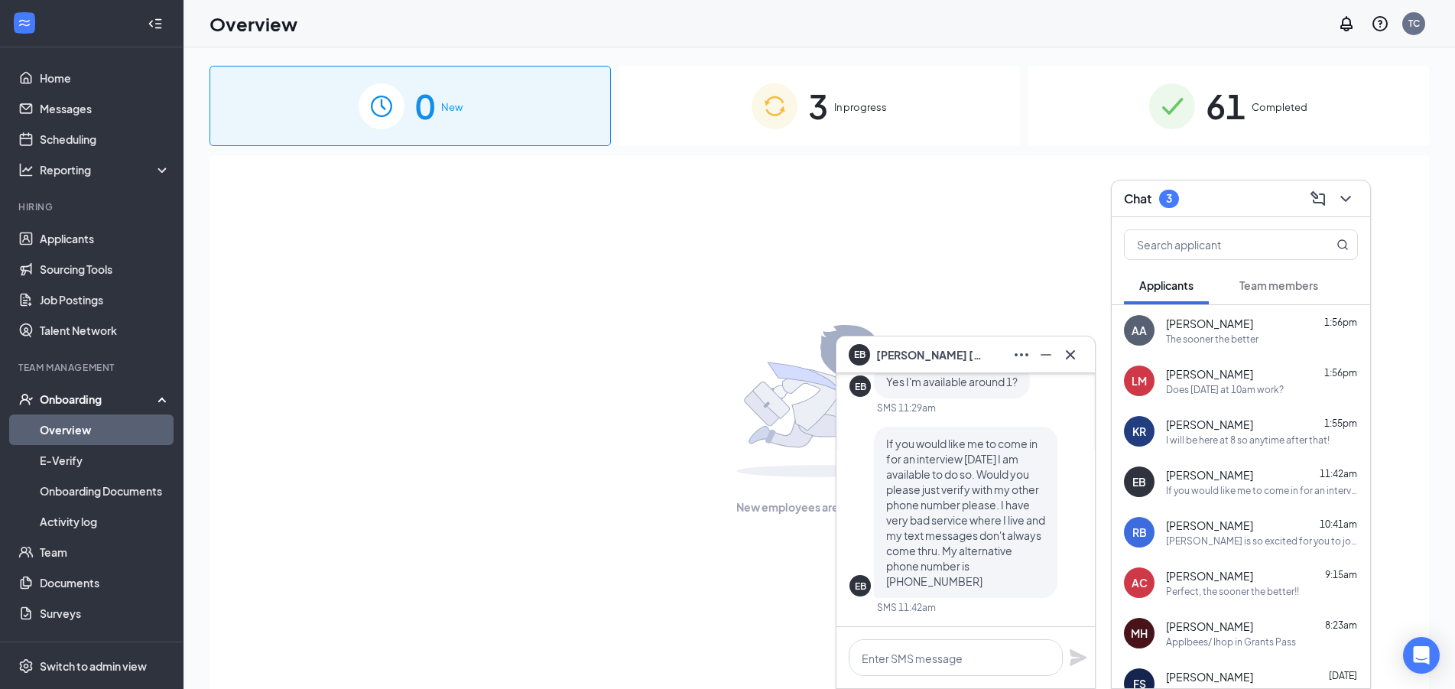  What do you see at coordinates (26, 399) in the screenshot?
I see `svg: UserCheck` at bounding box center [26, 399].